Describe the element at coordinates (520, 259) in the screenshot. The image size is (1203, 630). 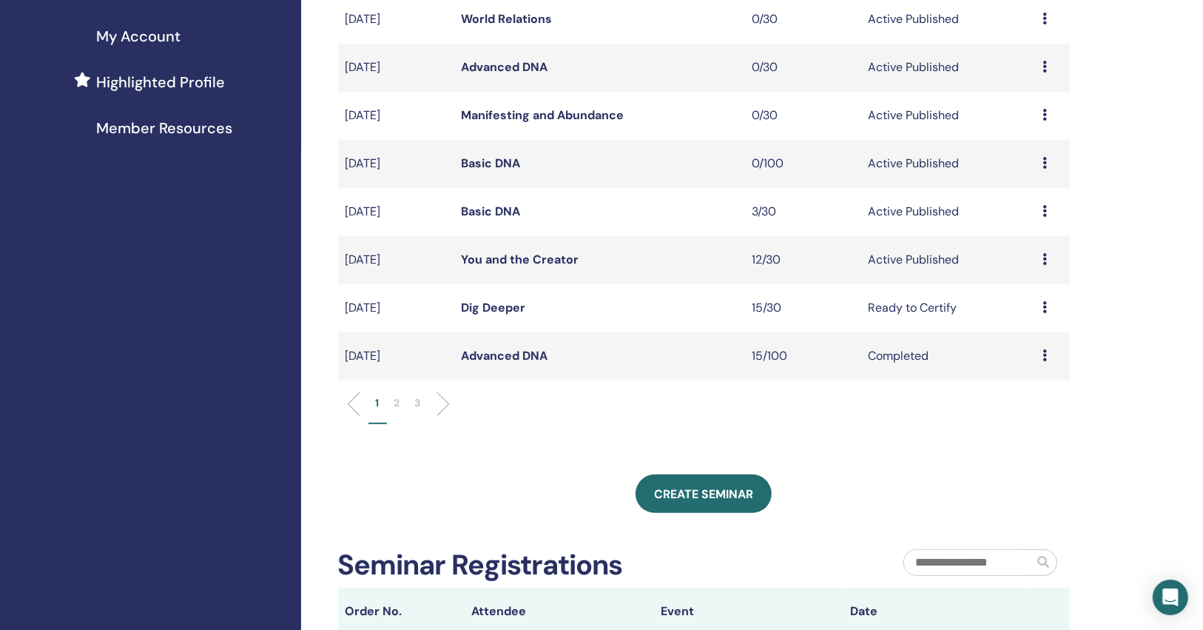
I see `a: You and the Creator` at that location.